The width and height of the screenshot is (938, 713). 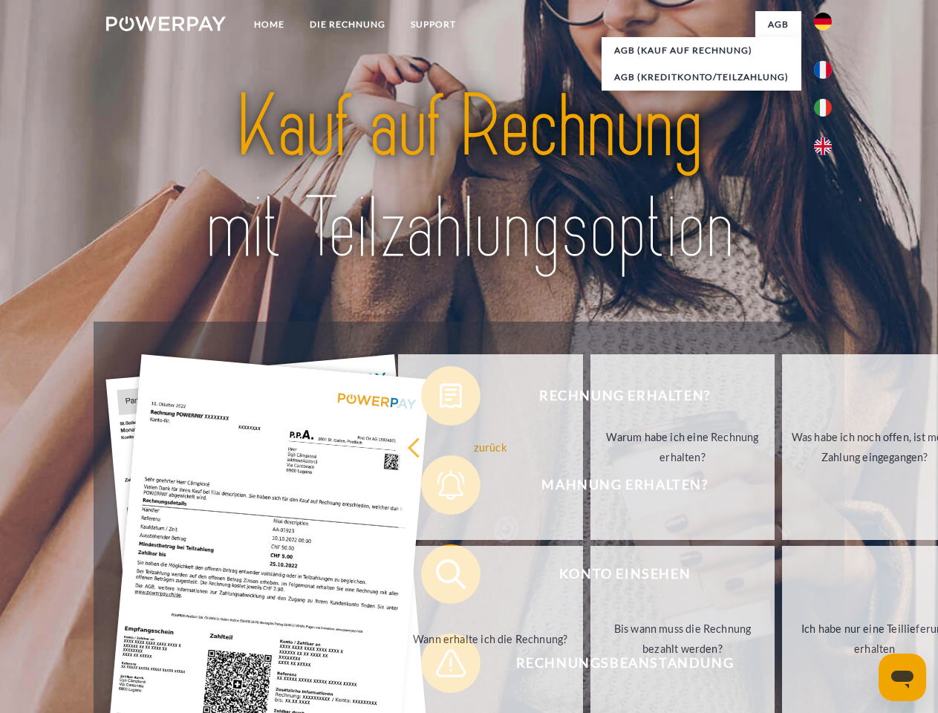 What do you see at coordinates (347, 24) in the screenshot?
I see `a: DIE RECHNUNG` at bounding box center [347, 24].